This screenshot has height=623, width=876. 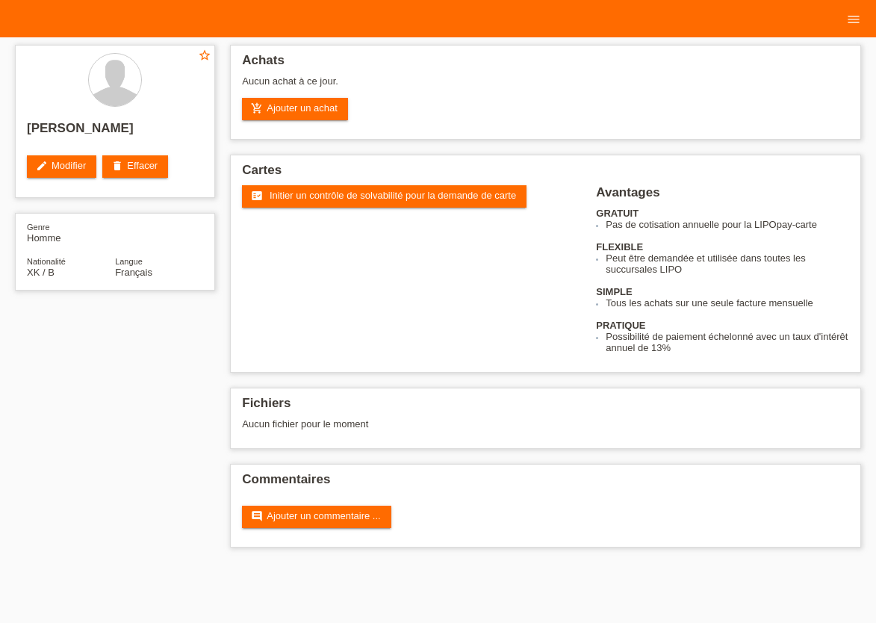 I want to click on i: edit, so click(x=42, y=166).